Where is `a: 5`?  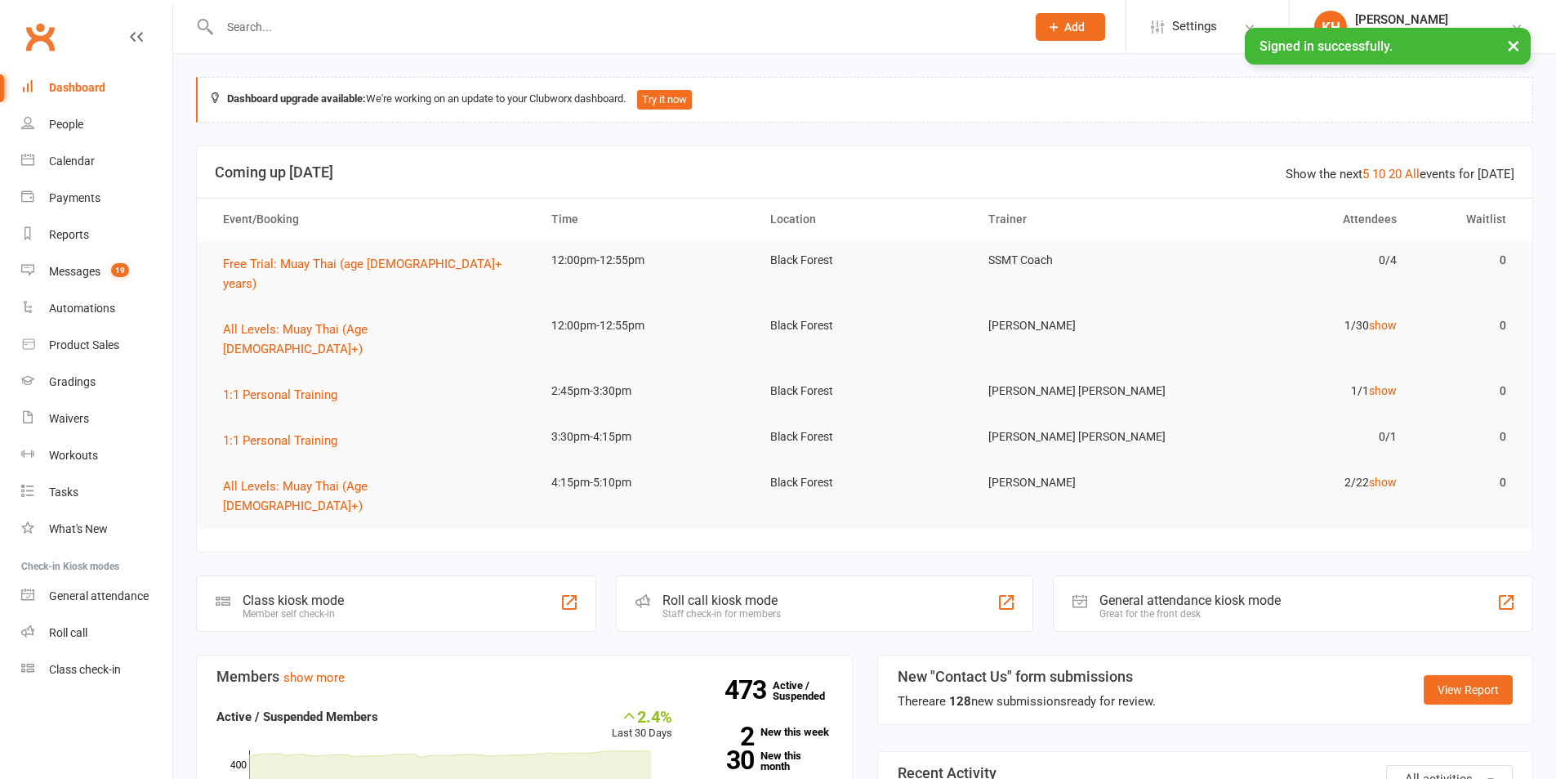
a: 5 is located at coordinates (1366, 174).